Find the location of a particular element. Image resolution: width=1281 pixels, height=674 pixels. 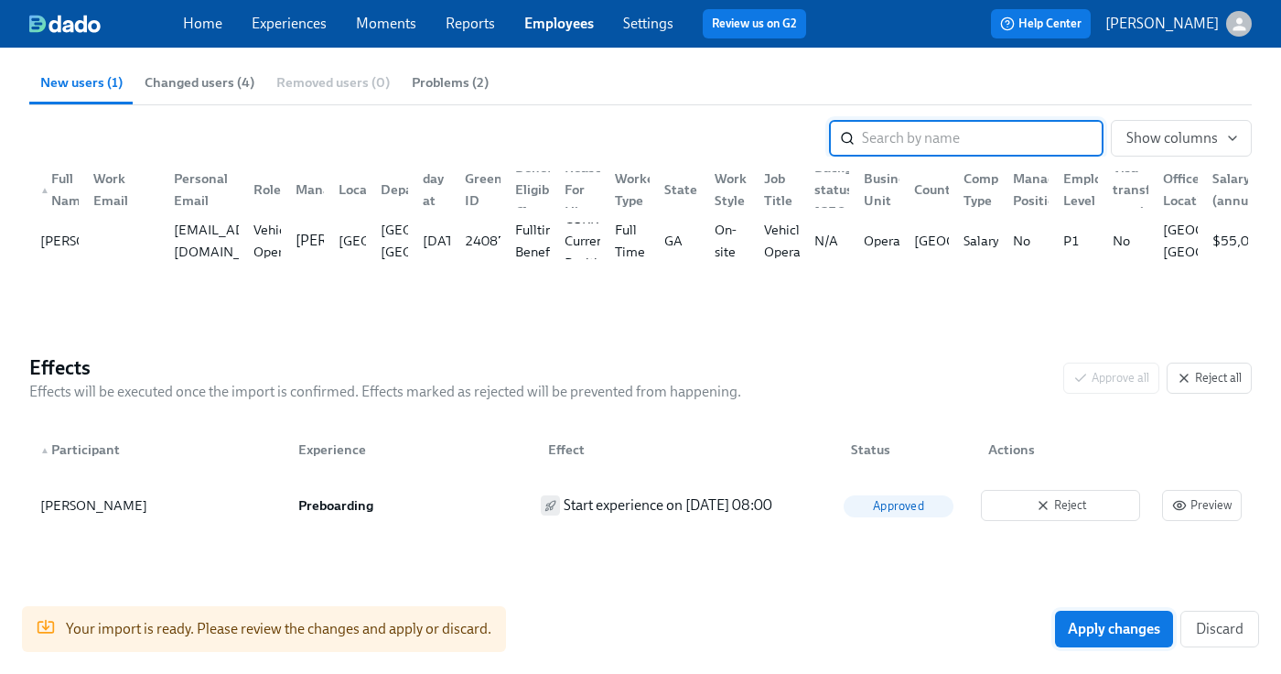

div: Experience is located at coordinates (409, 449).